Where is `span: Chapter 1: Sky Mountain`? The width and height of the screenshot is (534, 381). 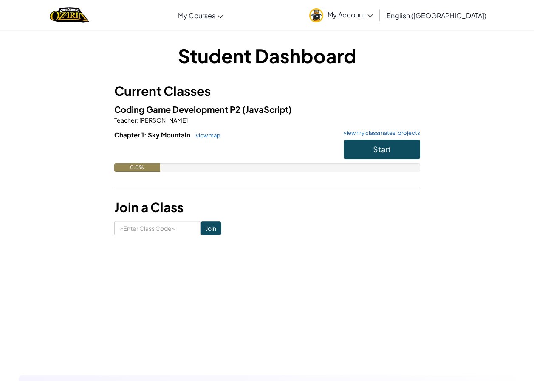
span: Chapter 1: Sky Mountain is located at coordinates (153, 135).